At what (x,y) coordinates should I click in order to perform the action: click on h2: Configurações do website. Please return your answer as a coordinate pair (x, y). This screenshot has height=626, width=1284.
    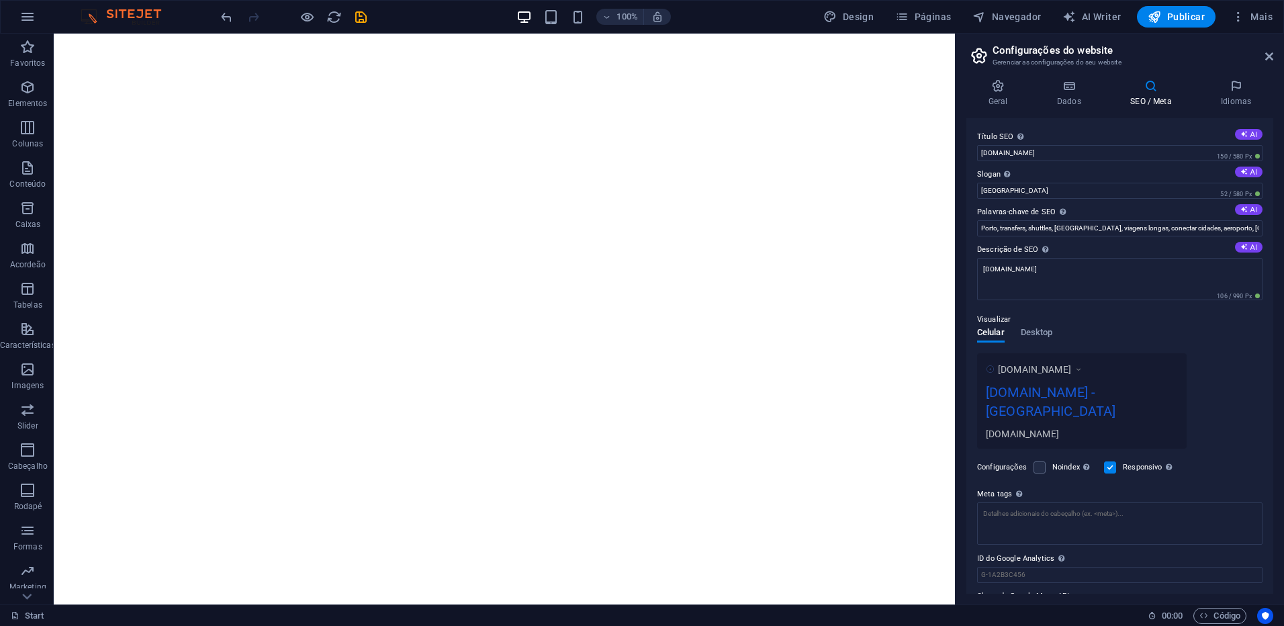
    Looking at the image, I should click on (1133, 50).